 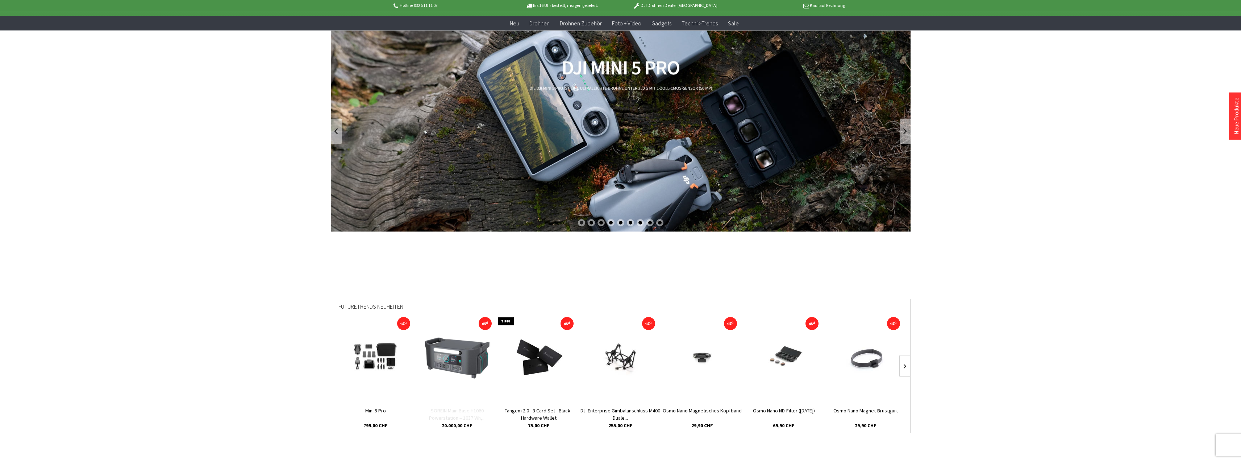 I want to click on div: Futuretrends Neuheiten, so click(x=621, y=309).